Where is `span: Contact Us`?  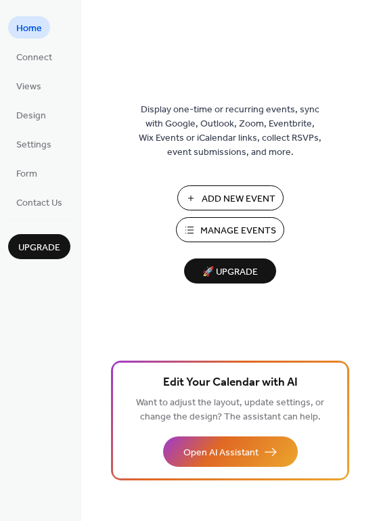 span: Contact Us is located at coordinates (39, 203).